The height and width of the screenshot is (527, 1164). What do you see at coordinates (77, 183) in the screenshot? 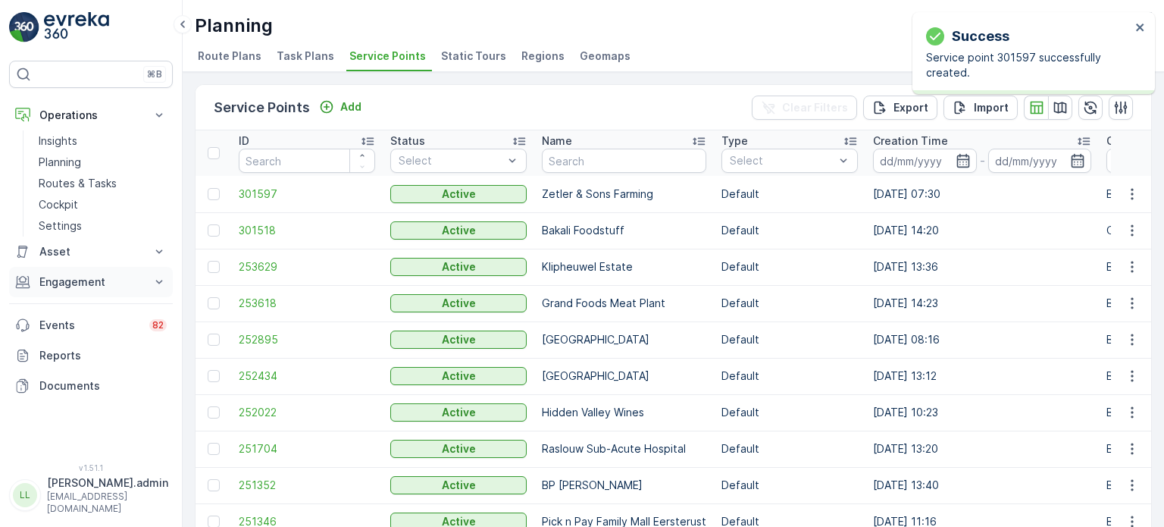
I see `p: Routes & Tasks` at bounding box center [77, 183].